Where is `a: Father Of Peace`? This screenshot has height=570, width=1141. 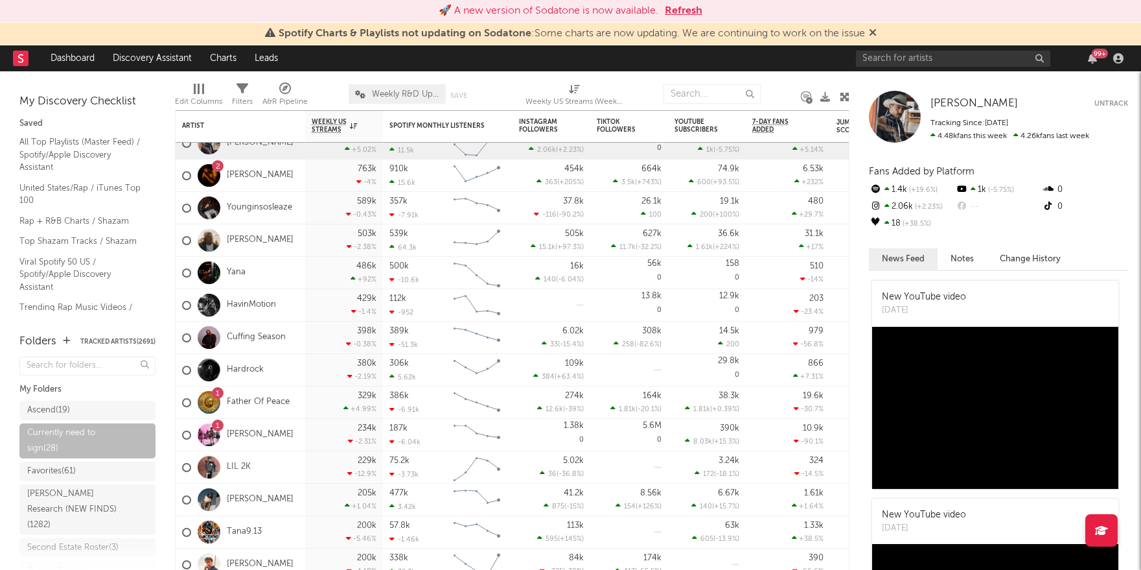
a: Father Of Peace is located at coordinates (258, 402).